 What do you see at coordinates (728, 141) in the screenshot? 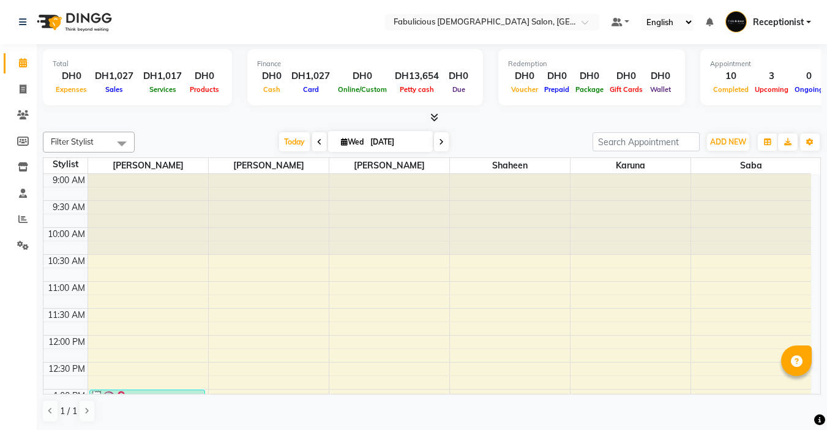
I see `span: ADD NEW` at bounding box center [728, 141].